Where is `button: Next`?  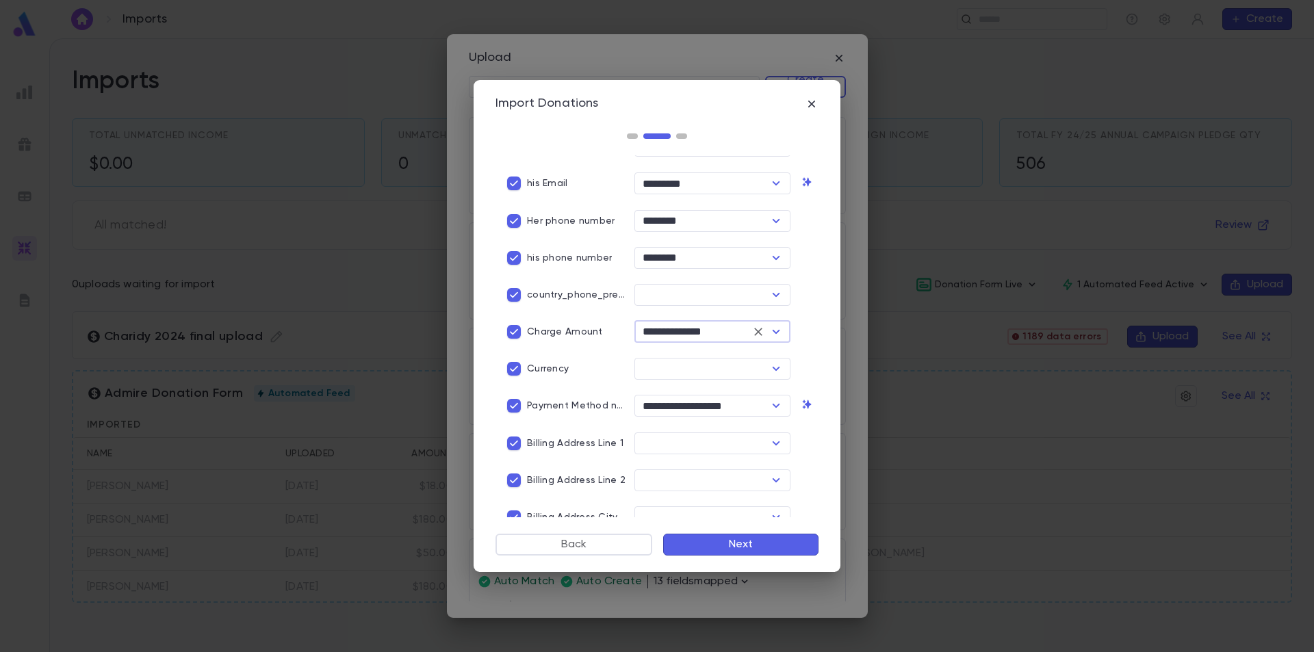 button: Next is located at coordinates (740, 545).